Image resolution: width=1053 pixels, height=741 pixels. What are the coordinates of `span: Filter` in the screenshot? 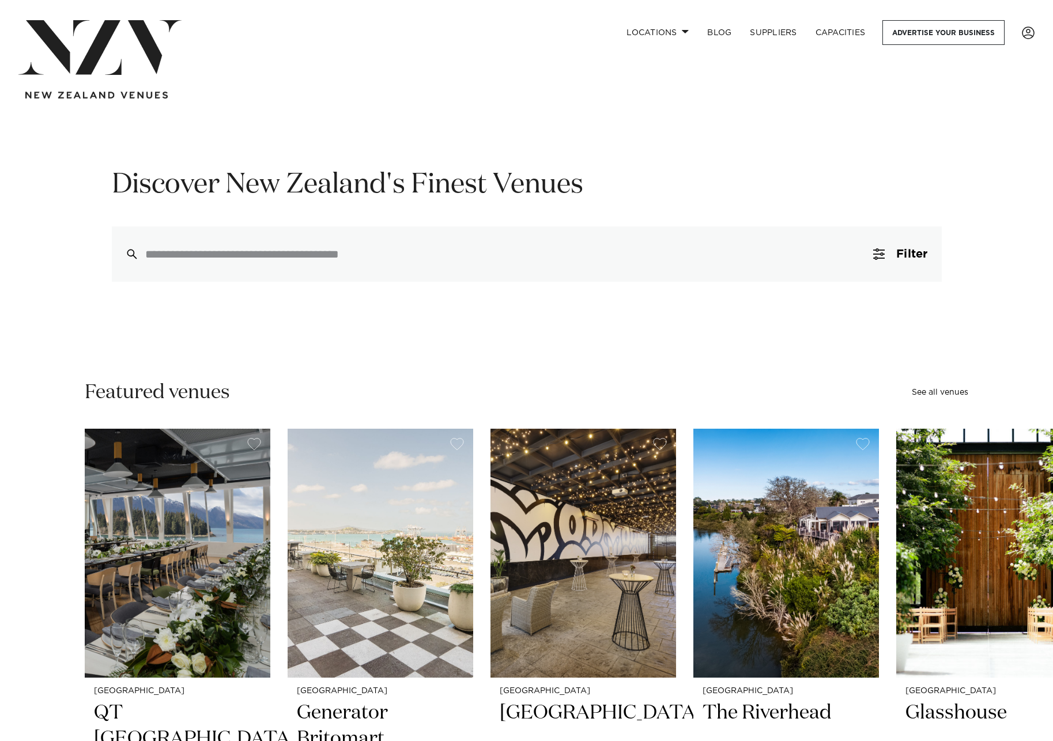 It's located at (912, 254).